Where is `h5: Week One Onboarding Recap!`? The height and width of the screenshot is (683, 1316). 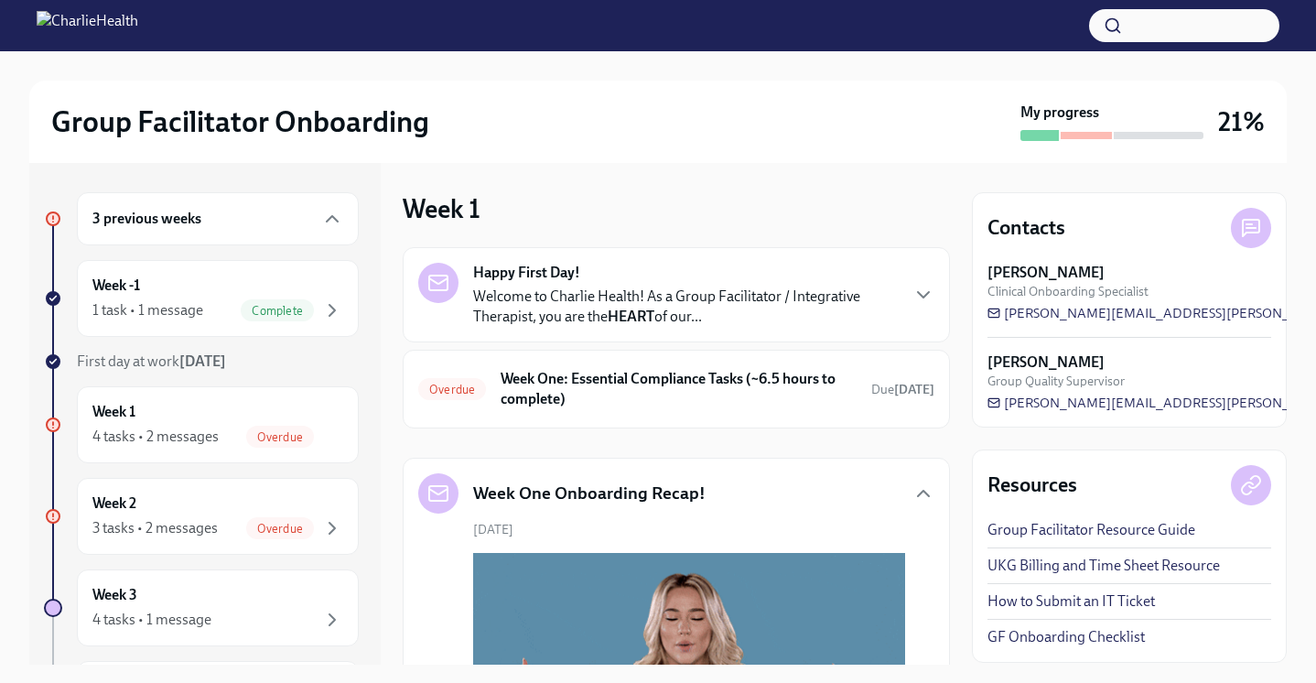
h5: Week One Onboarding Recap! is located at coordinates (589, 493).